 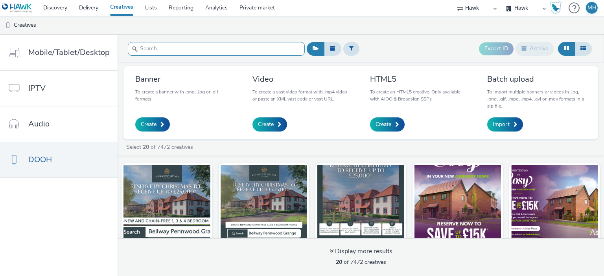 What do you see at coordinates (302, 79) in the screenshot?
I see `h3: Video` at bounding box center [302, 79].